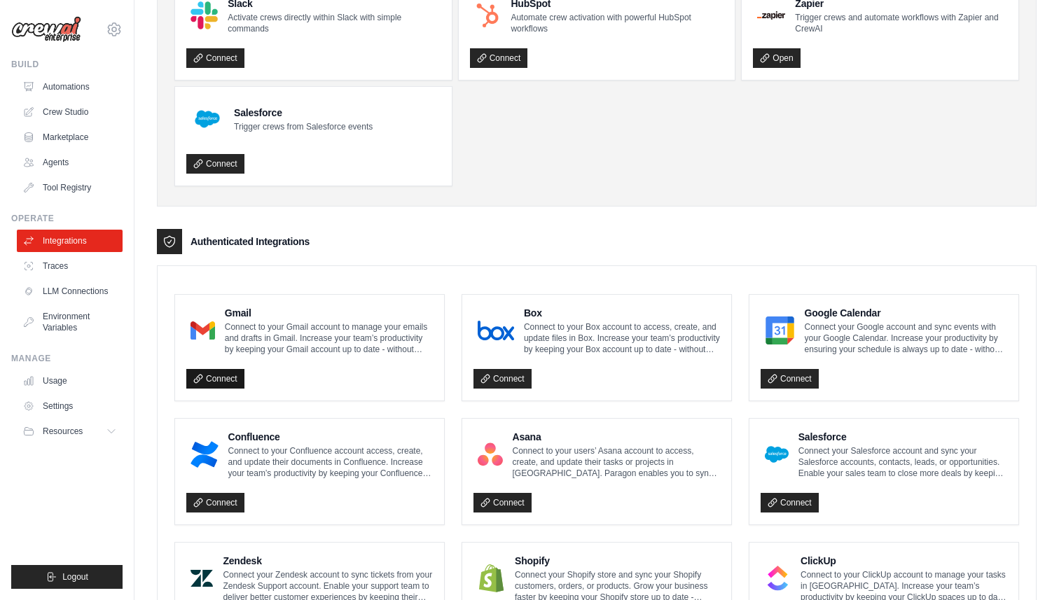 The width and height of the screenshot is (1059, 600). Describe the element at coordinates (903, 462) in the screenshot. I see `p: Connect your Salesforce account and sync your Salesforce accounts, contacts, leads, or opportunit...` at that location.